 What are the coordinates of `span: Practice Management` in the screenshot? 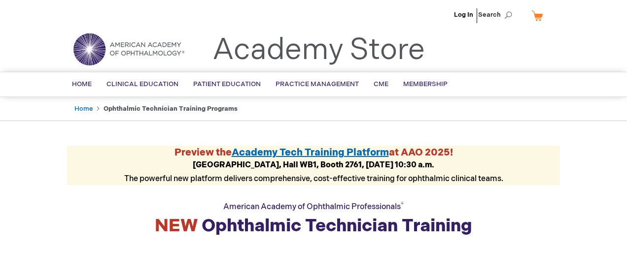 It's located at (317, 84).